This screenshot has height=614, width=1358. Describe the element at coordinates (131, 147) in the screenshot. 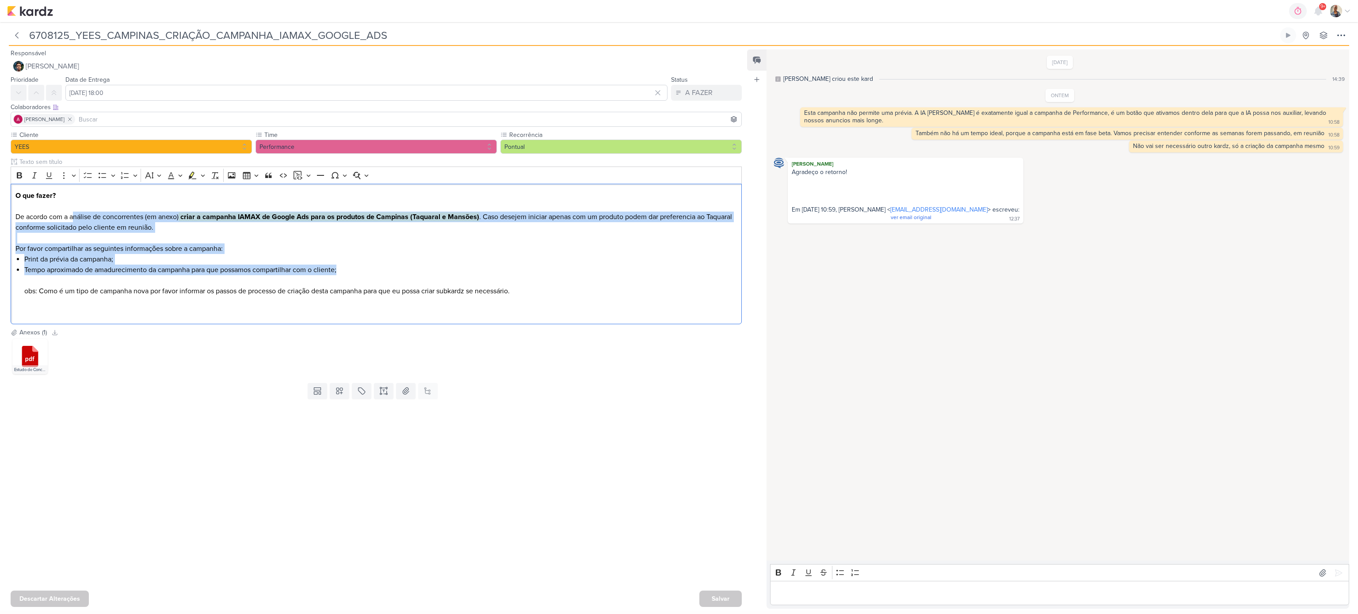

I see `button: YEES` at that location.